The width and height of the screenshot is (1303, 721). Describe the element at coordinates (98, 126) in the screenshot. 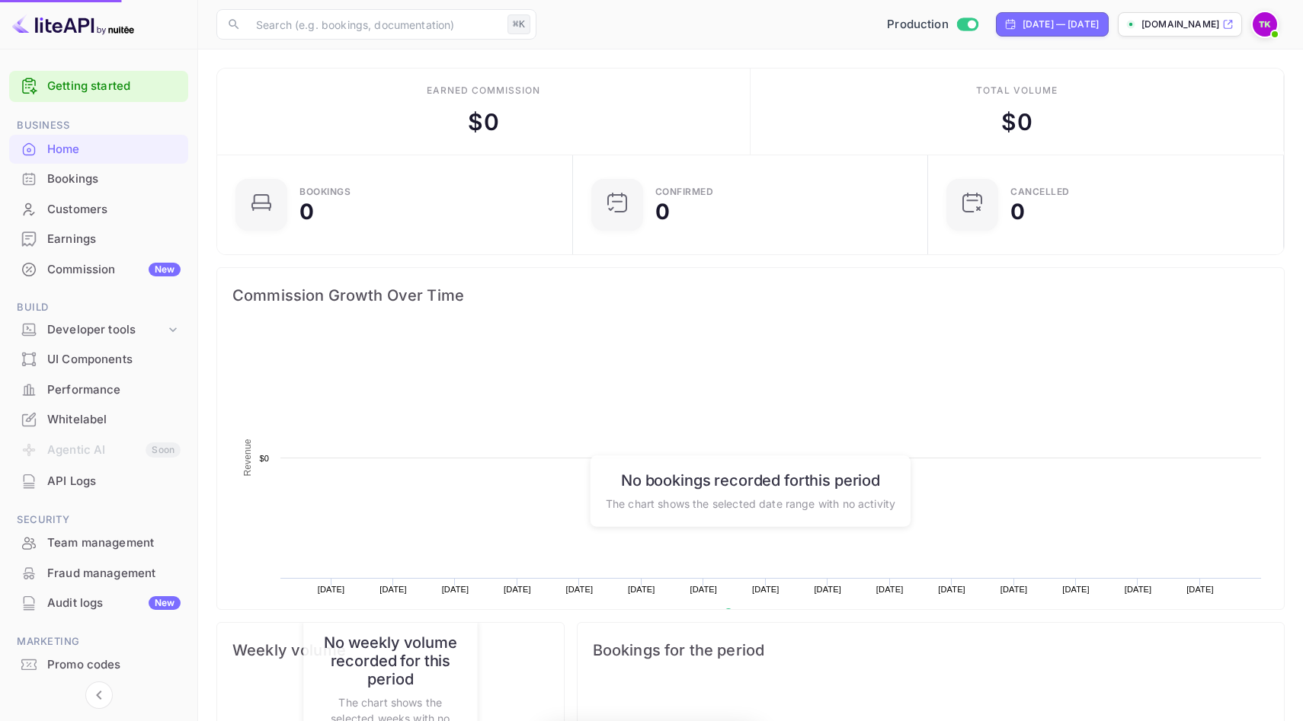

I see `span: Business` at that location.